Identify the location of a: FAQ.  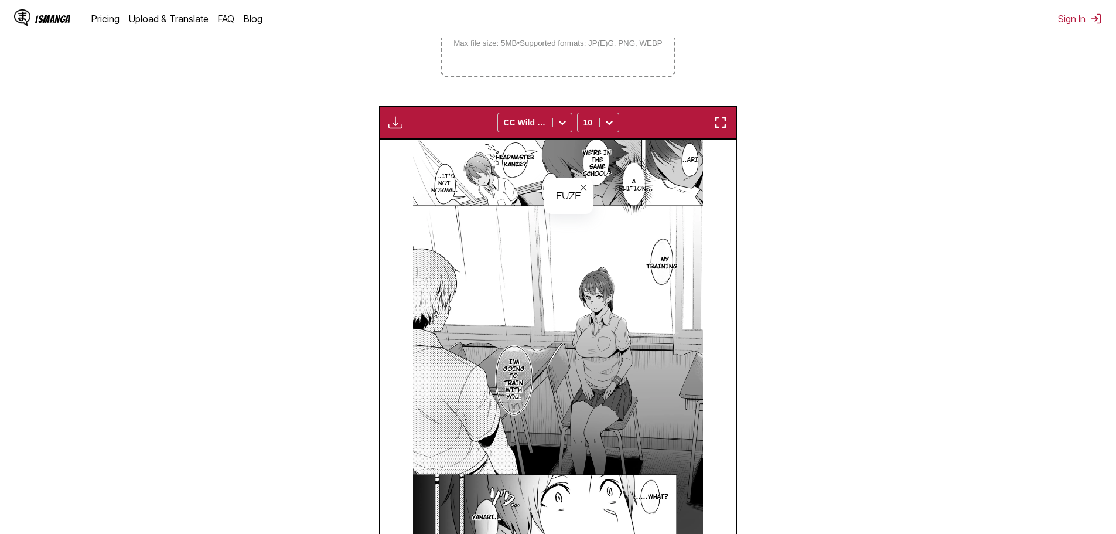
(226, 19).